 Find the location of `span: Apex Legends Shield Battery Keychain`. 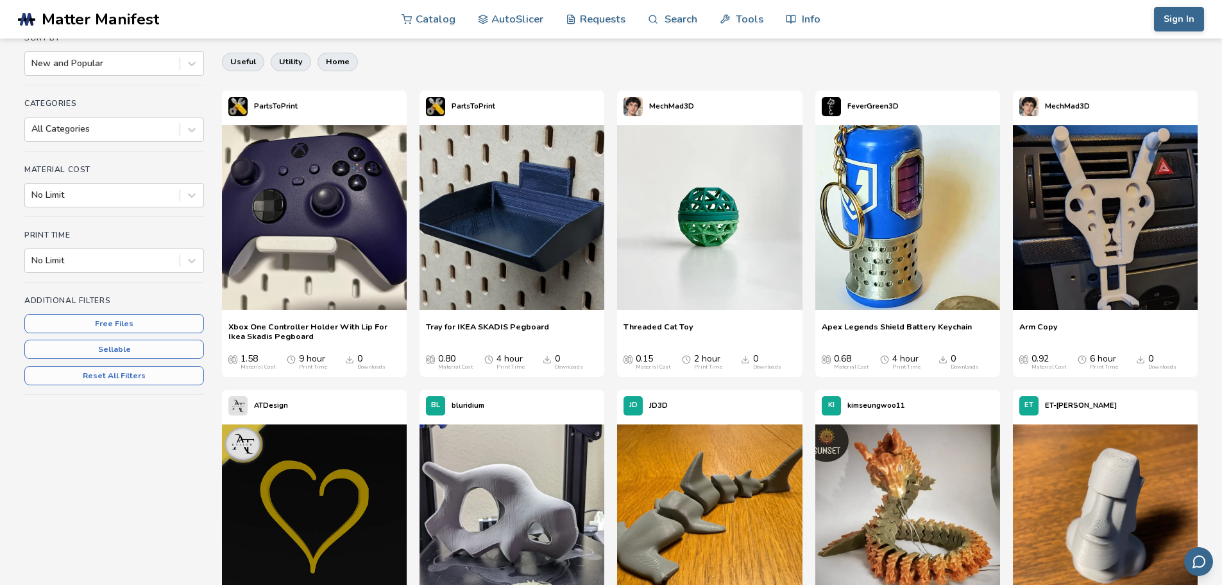

span: Apex Legends Shield Battery Keychain is located at coordinates (897, 331).